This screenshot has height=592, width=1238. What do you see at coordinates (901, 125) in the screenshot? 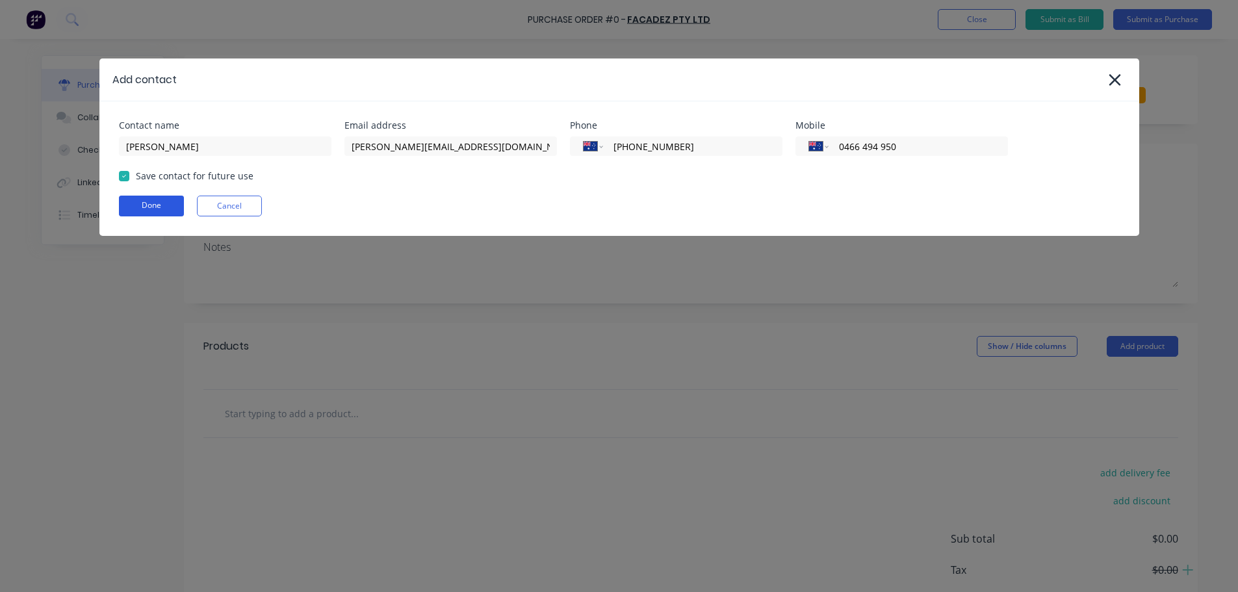
I see `div: Mobile` at bounding box center [901, 125].